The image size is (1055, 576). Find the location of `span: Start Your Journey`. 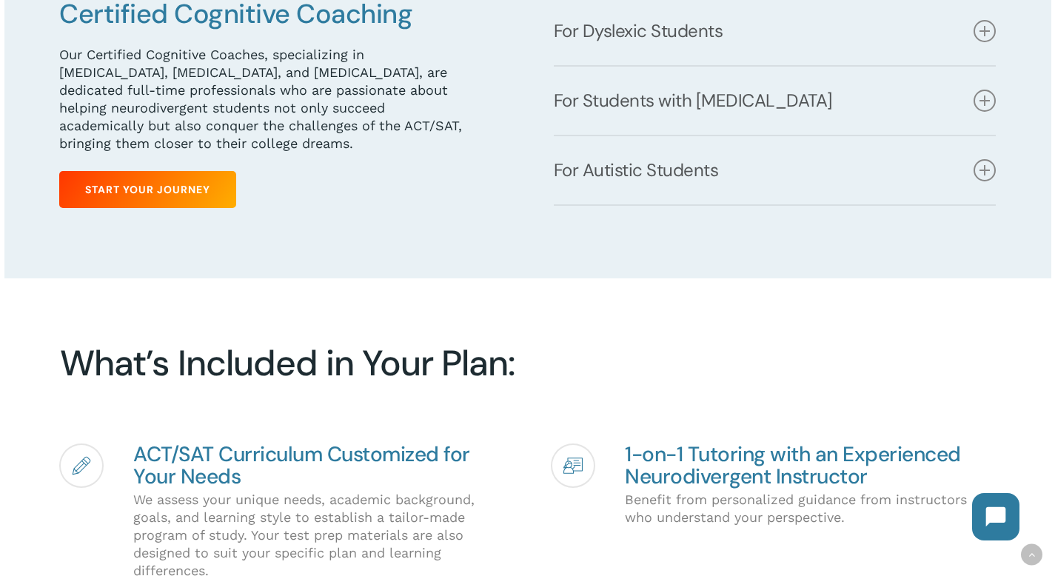

span: Start Your Journey is located at coordinates (147, 190).